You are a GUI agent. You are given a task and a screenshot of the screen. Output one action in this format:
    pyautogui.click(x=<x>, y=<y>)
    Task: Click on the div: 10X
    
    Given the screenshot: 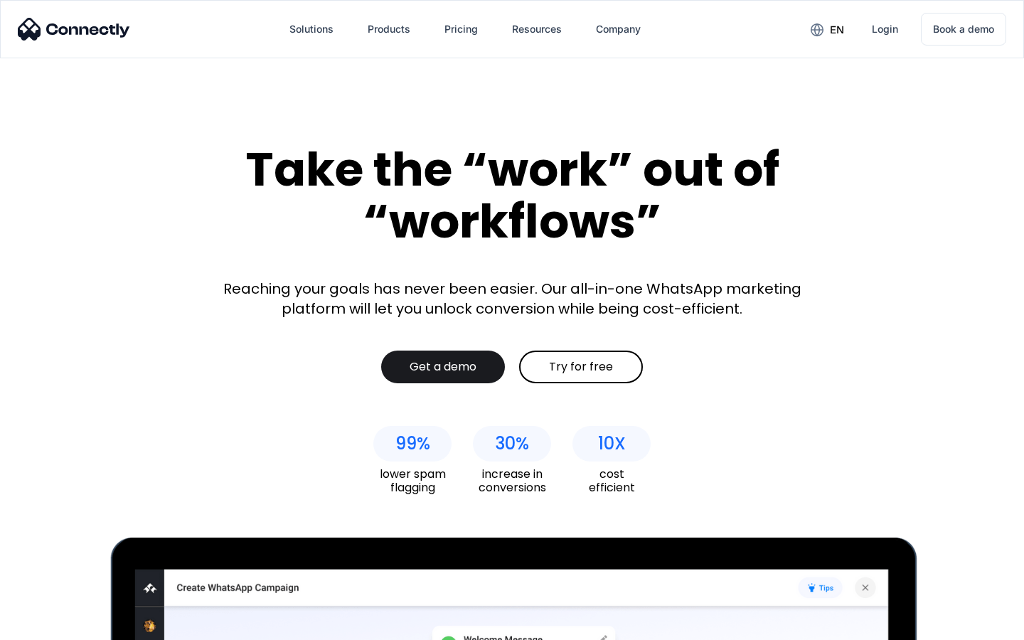 What is the action you would take?
    pyautogui.click(x=612, y=444)
    